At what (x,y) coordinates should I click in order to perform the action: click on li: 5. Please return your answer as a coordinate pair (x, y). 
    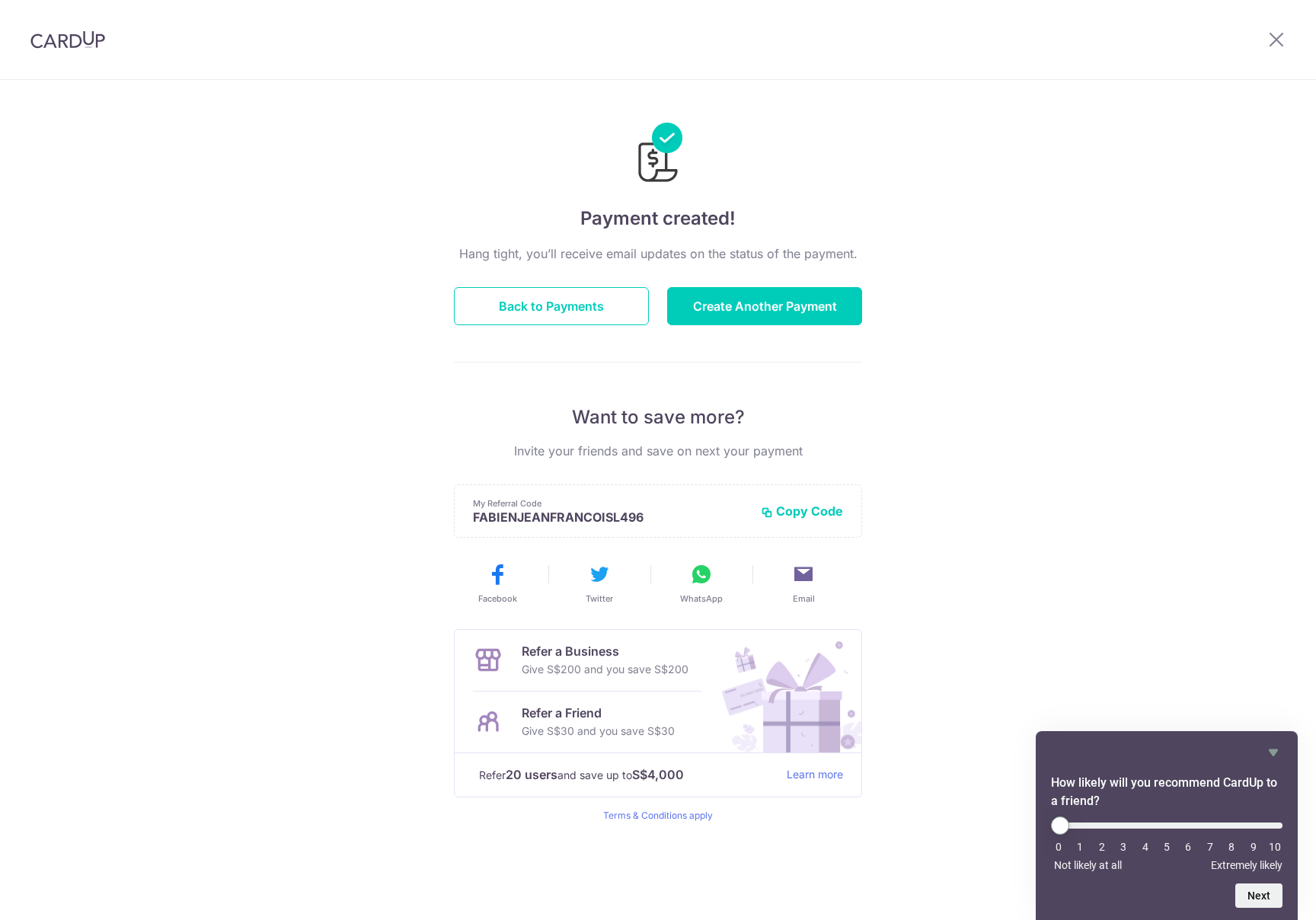
    Looking at the image, I should click on (1167, 847).